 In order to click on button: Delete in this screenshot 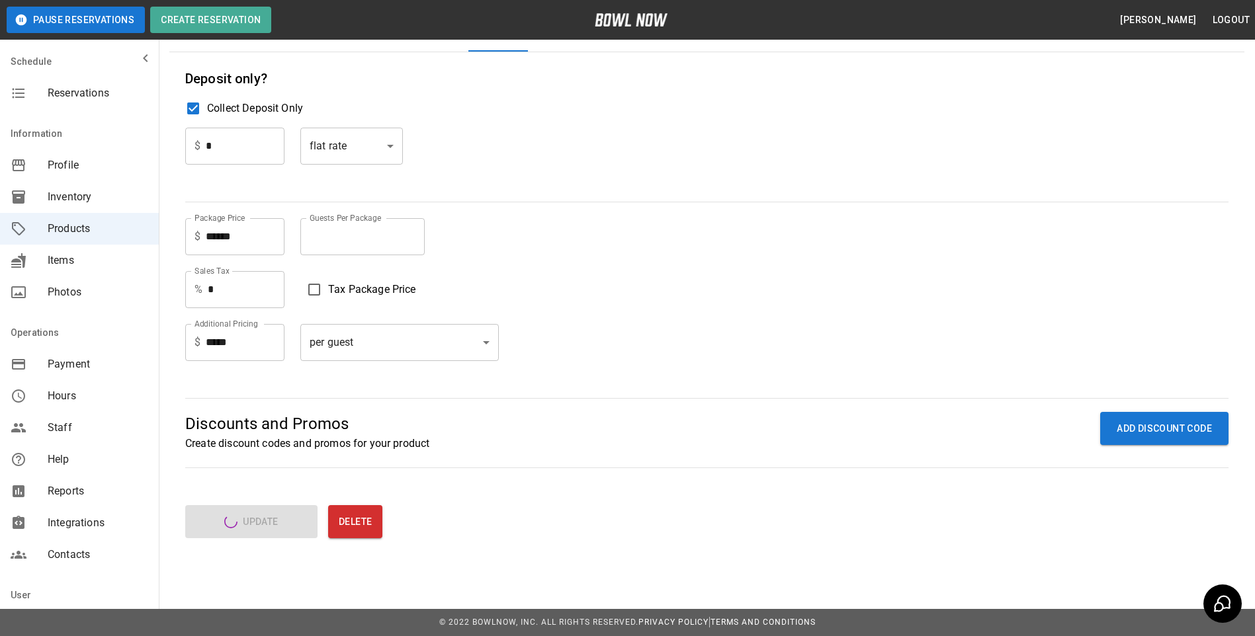, I will do `click(355, 522)`.